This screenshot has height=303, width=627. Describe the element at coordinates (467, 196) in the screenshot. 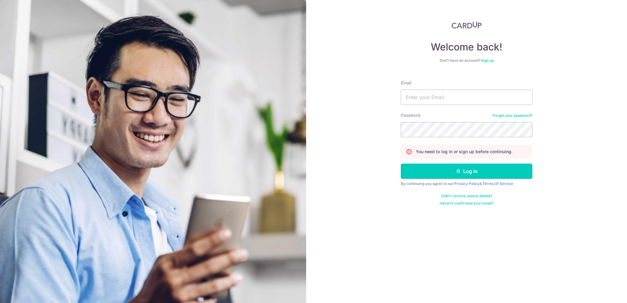

I see `a: Didn't receive unlock details?` at that location.